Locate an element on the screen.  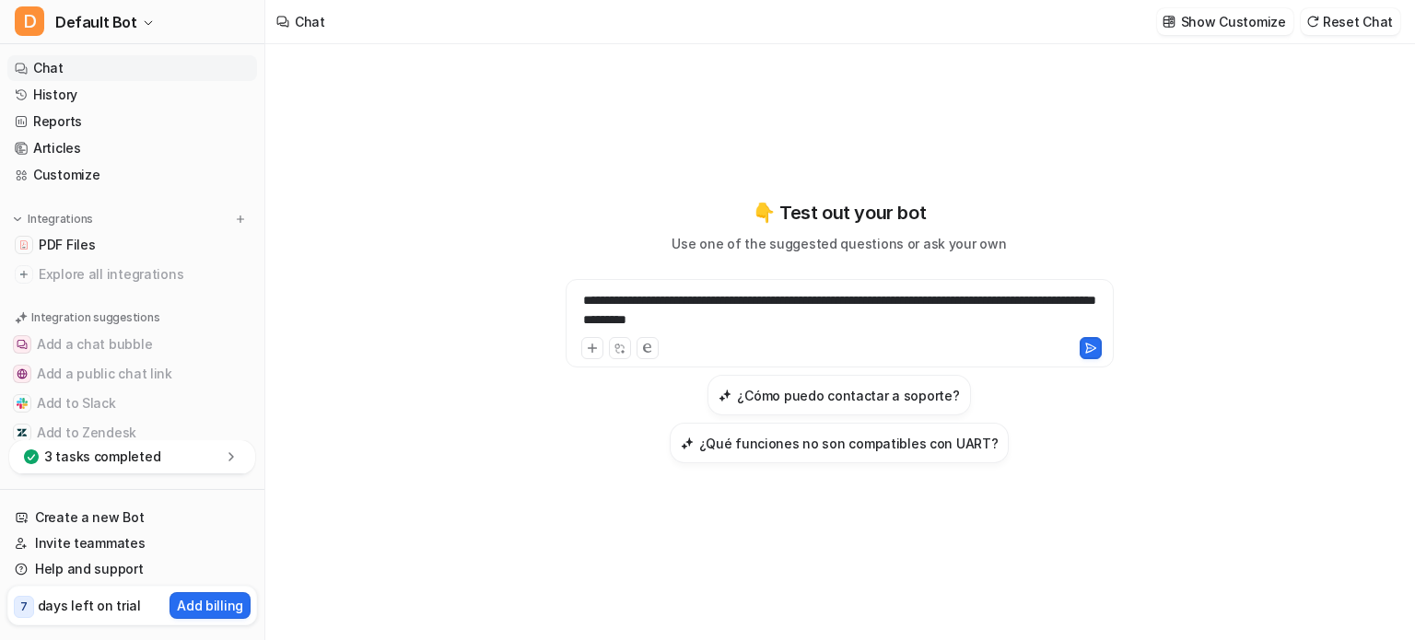
button: Add a public chat linkAdd a public chat link is located at coordinates (132, 374).